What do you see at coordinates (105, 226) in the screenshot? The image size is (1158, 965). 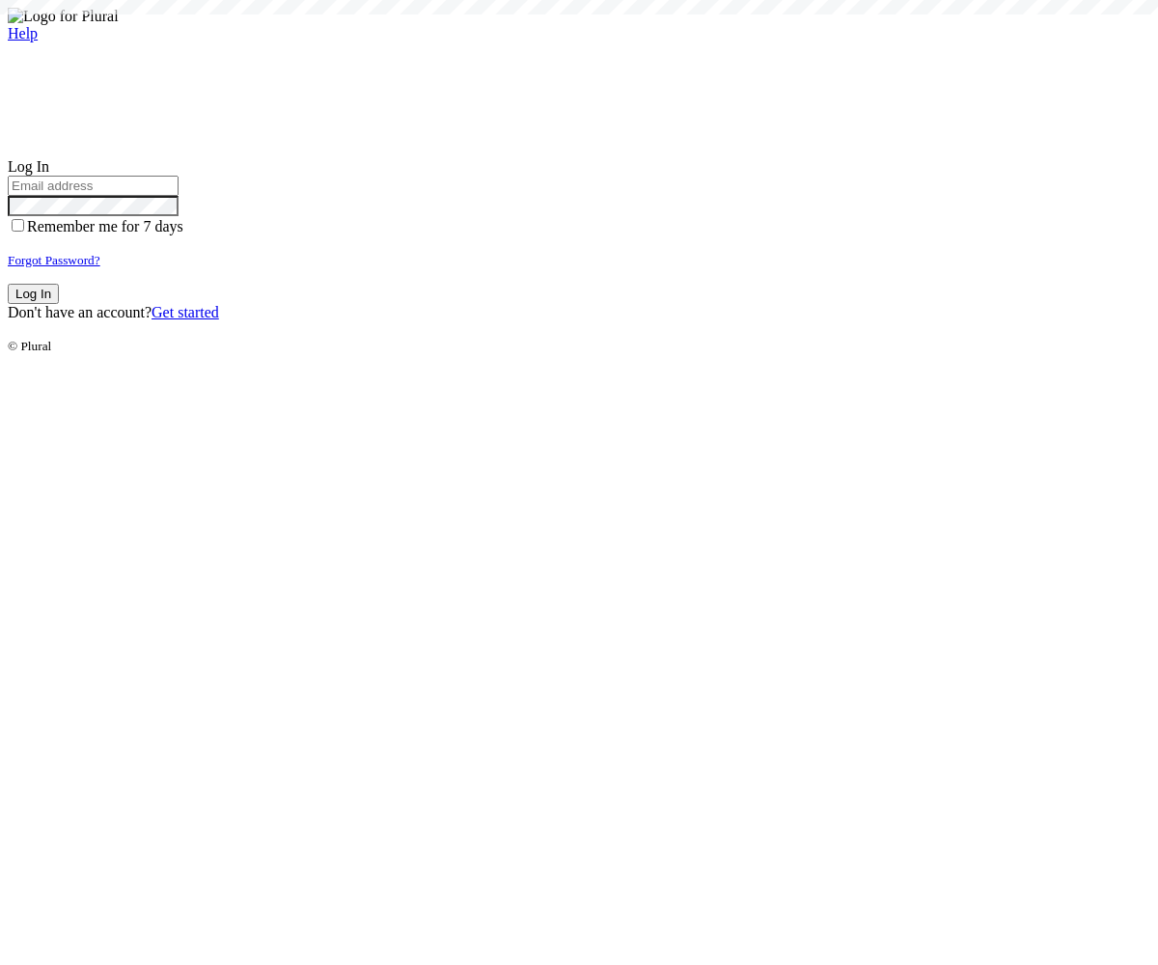 I see `span: Remember me for 7 days` at bounding box center [105, 226].